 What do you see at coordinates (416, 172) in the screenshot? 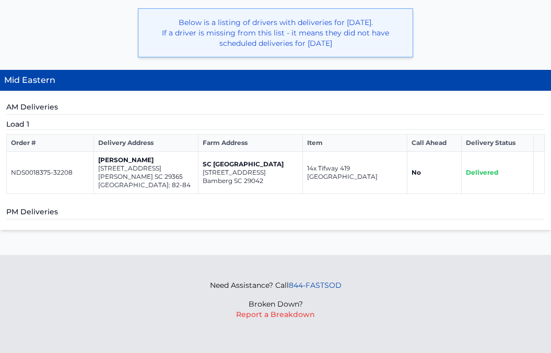
I see `strong: No` at bounding box center [416, 172].